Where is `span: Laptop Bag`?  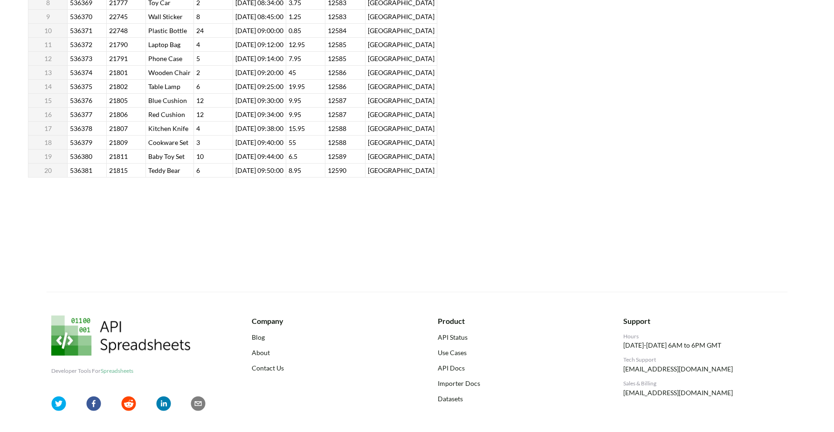 span: Laptop Bag is located at coordinates (164, 44).